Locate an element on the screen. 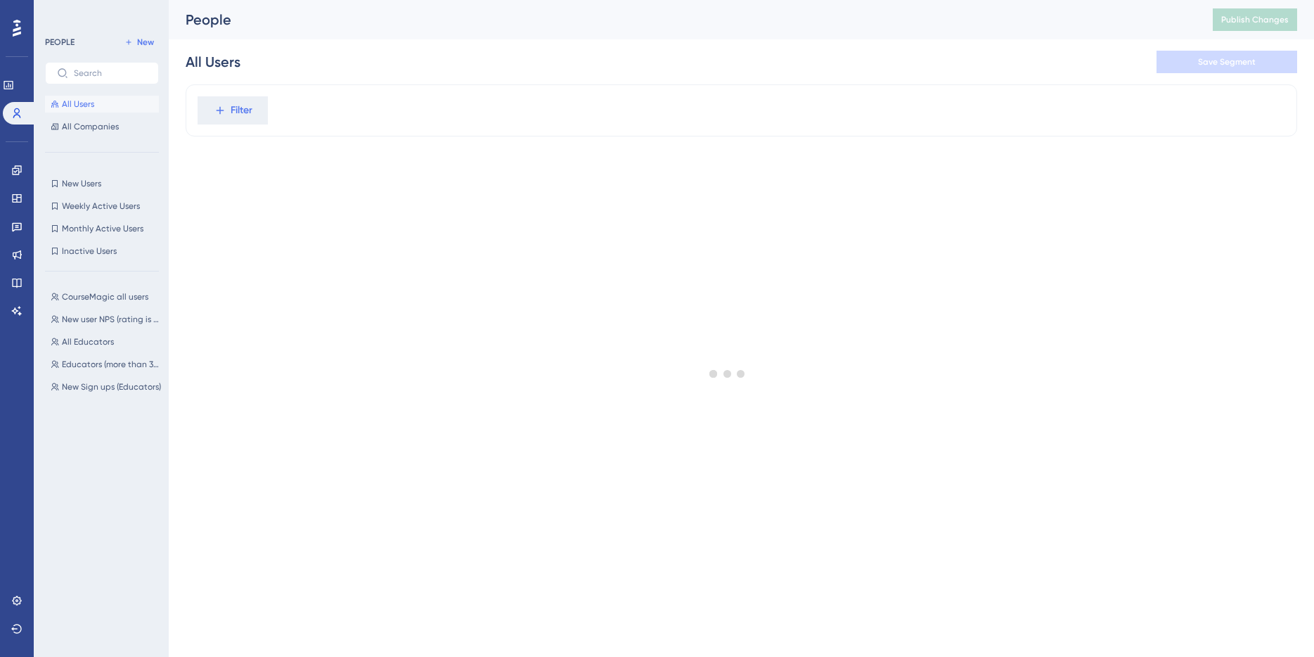 This screenshot has width=1314, height=657. span: CourseMagic all users is located at coordinates (105, 297).